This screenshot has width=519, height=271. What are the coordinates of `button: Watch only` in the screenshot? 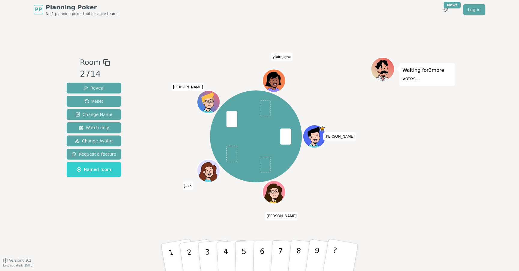 It's located at (94, 128).